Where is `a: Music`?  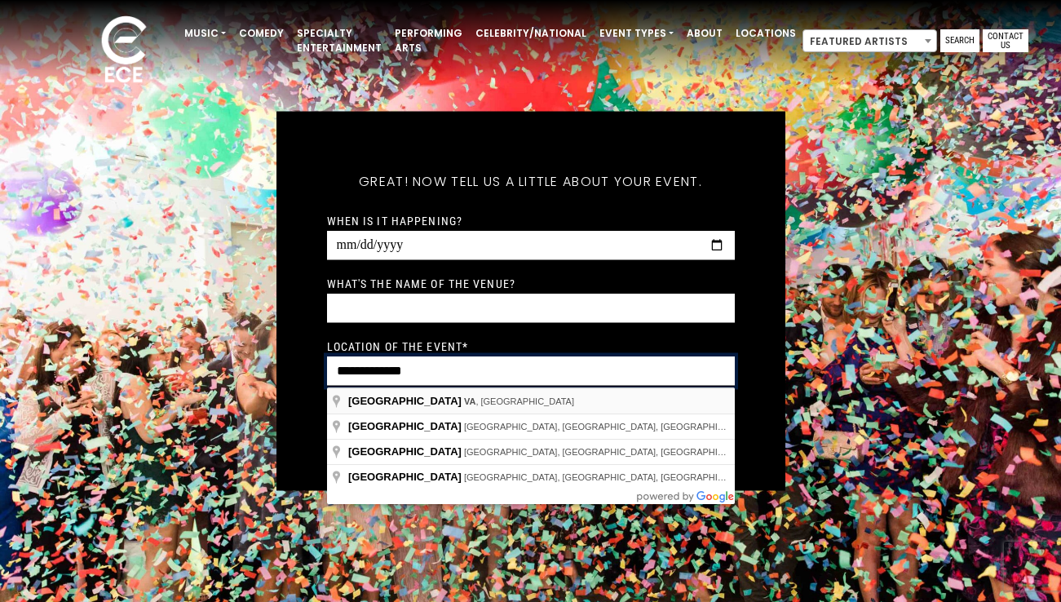 a: Music is located at coordinates (205, 33).